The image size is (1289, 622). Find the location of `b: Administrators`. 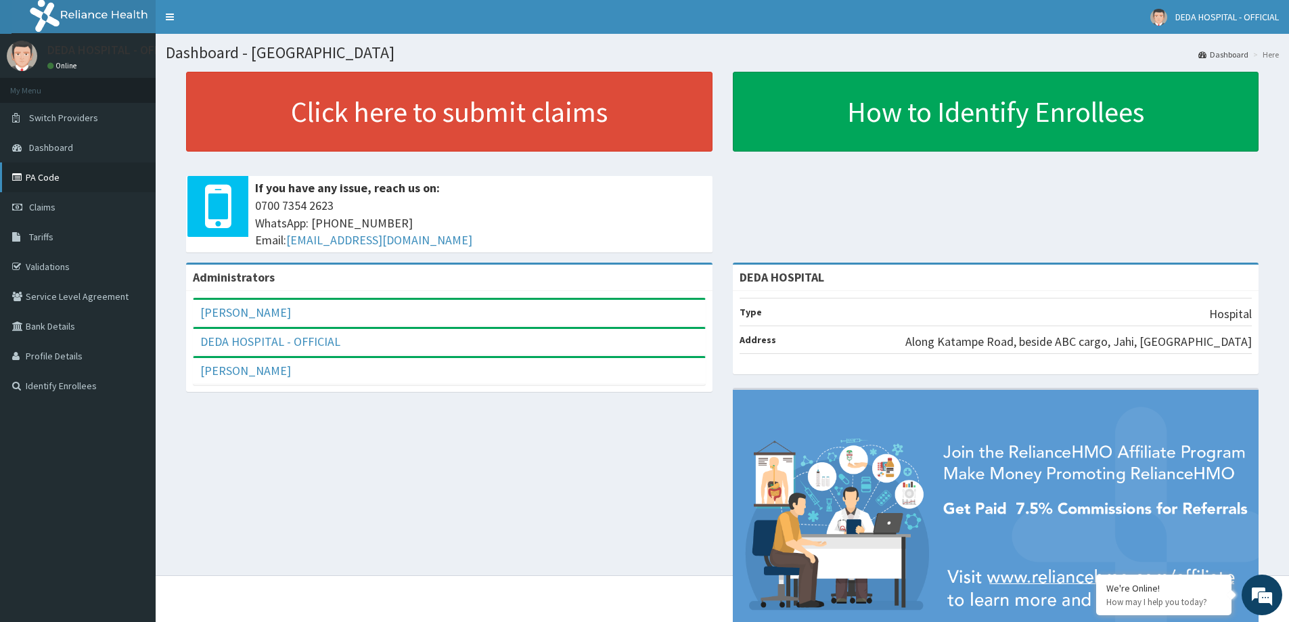

b: Administrators is located at coordinates (233, 277).